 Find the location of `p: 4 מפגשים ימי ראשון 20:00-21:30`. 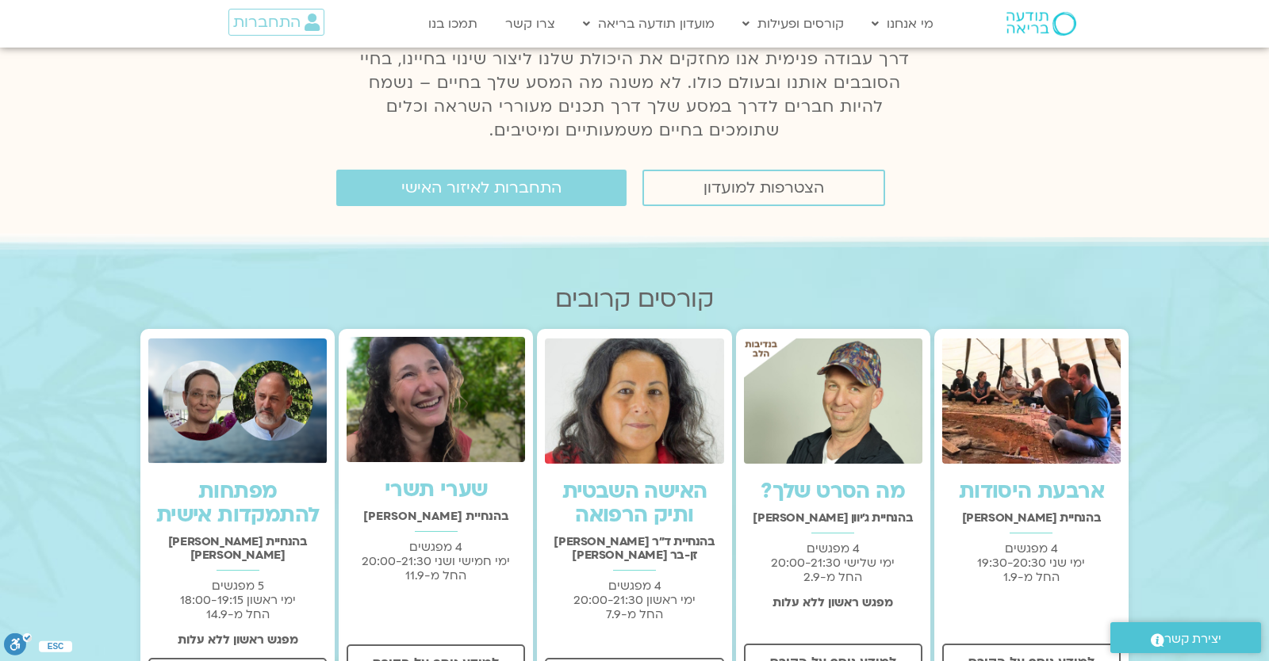

p: 4 מפגשים ימי ראשון 20:00-21:30 is located at coordinates (634, 600).